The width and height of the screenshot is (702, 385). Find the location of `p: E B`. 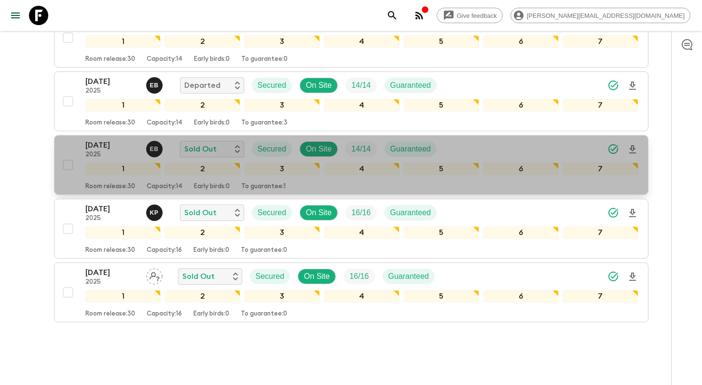

p: E B is located at coordinates (154, 149).